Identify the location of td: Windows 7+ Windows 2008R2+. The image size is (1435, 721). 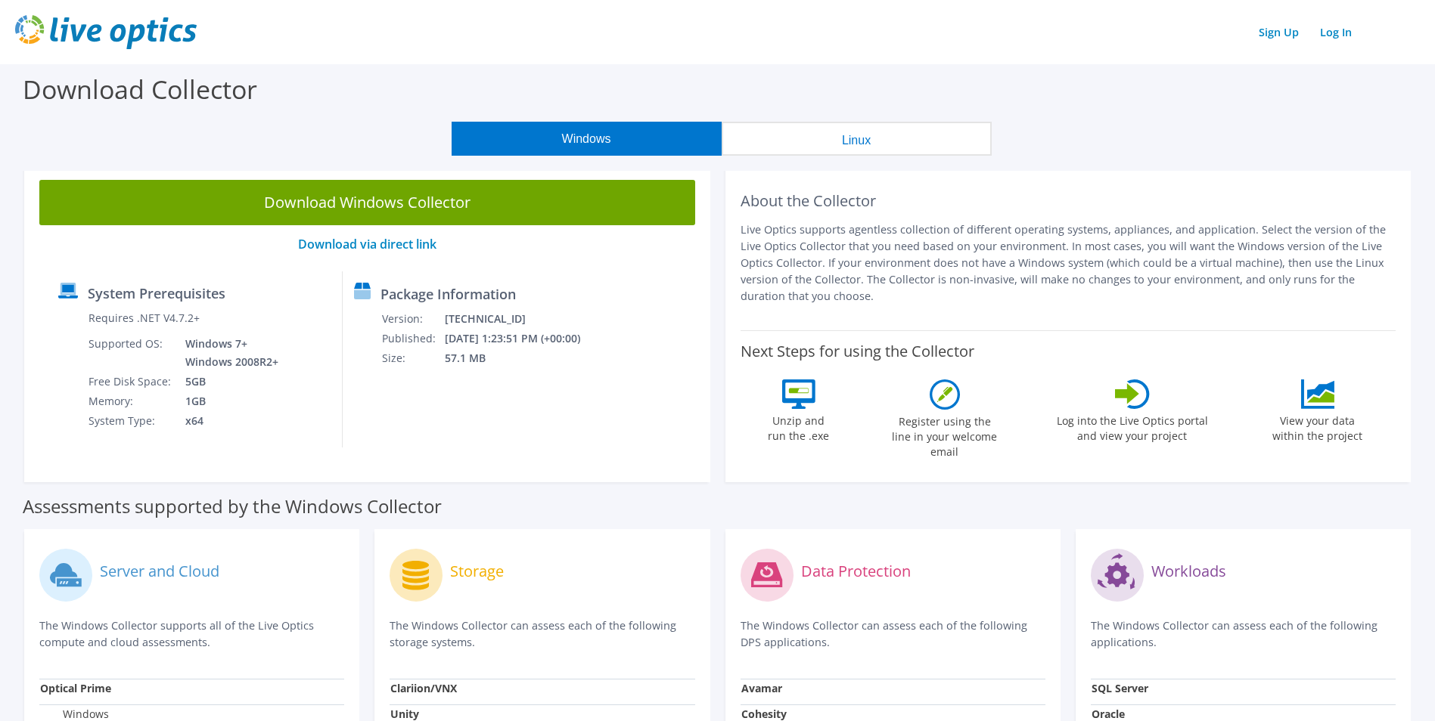
(228, 353).